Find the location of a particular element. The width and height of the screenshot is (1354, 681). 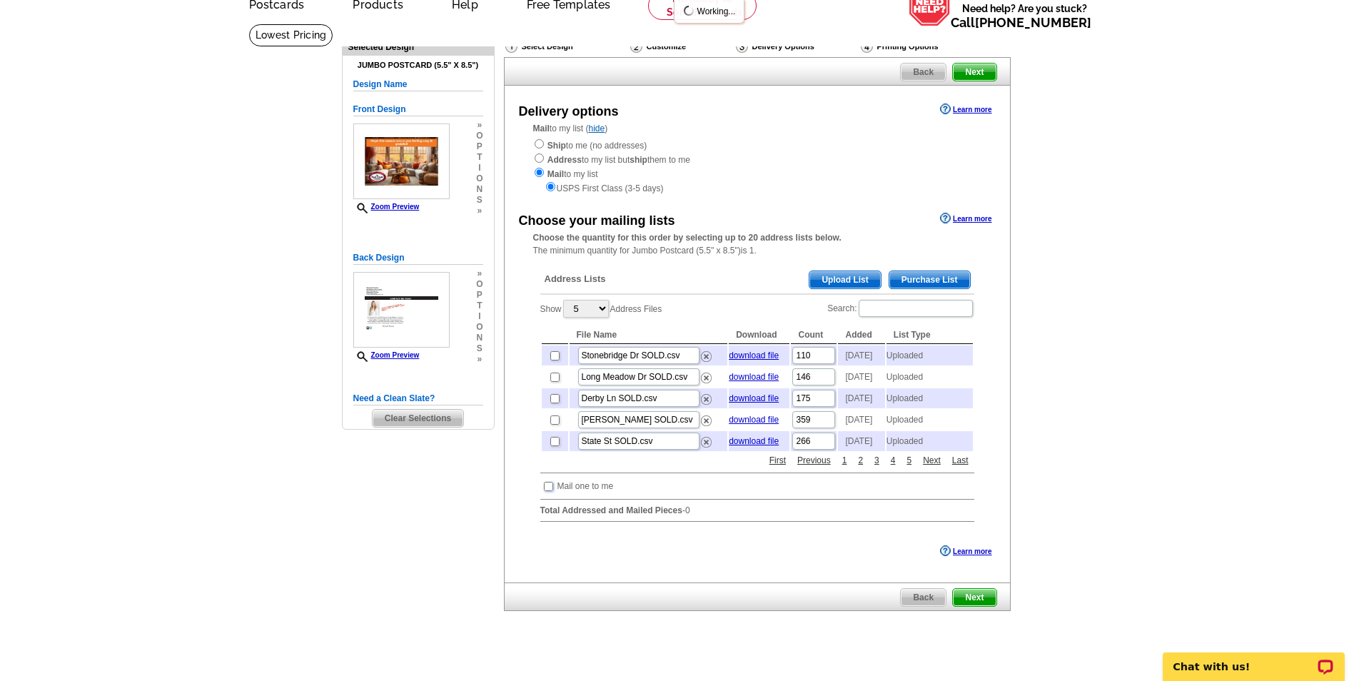

h4: Jumbo Postcard (5.5" x 8.5") is located at coordinates (418, 65).